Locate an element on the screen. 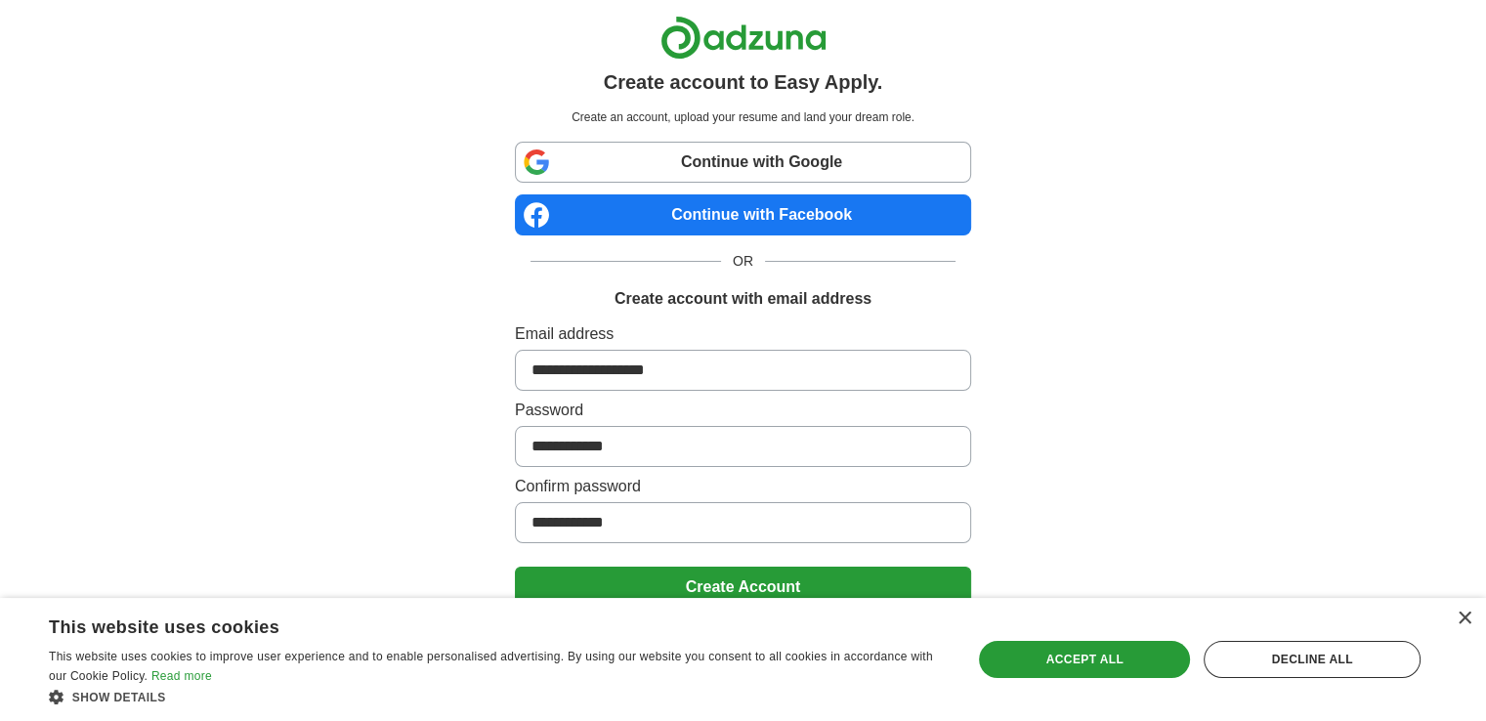 This screenshot has height=721, width=1486. a: Continue with Facebook is located at coordinates (743, 215).